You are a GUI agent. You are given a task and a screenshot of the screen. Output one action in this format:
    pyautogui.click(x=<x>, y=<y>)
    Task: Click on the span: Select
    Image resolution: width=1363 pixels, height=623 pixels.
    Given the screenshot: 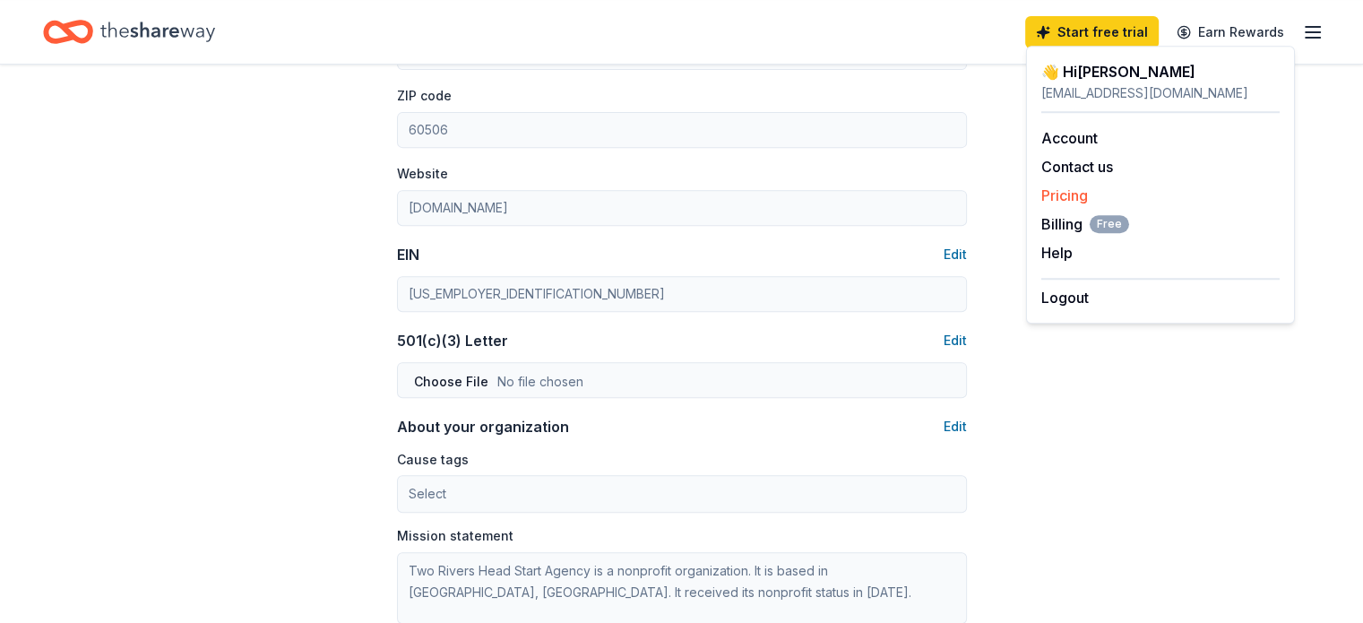 What is the action you would take?
    pyautogui.click(x=427, y=494)
    